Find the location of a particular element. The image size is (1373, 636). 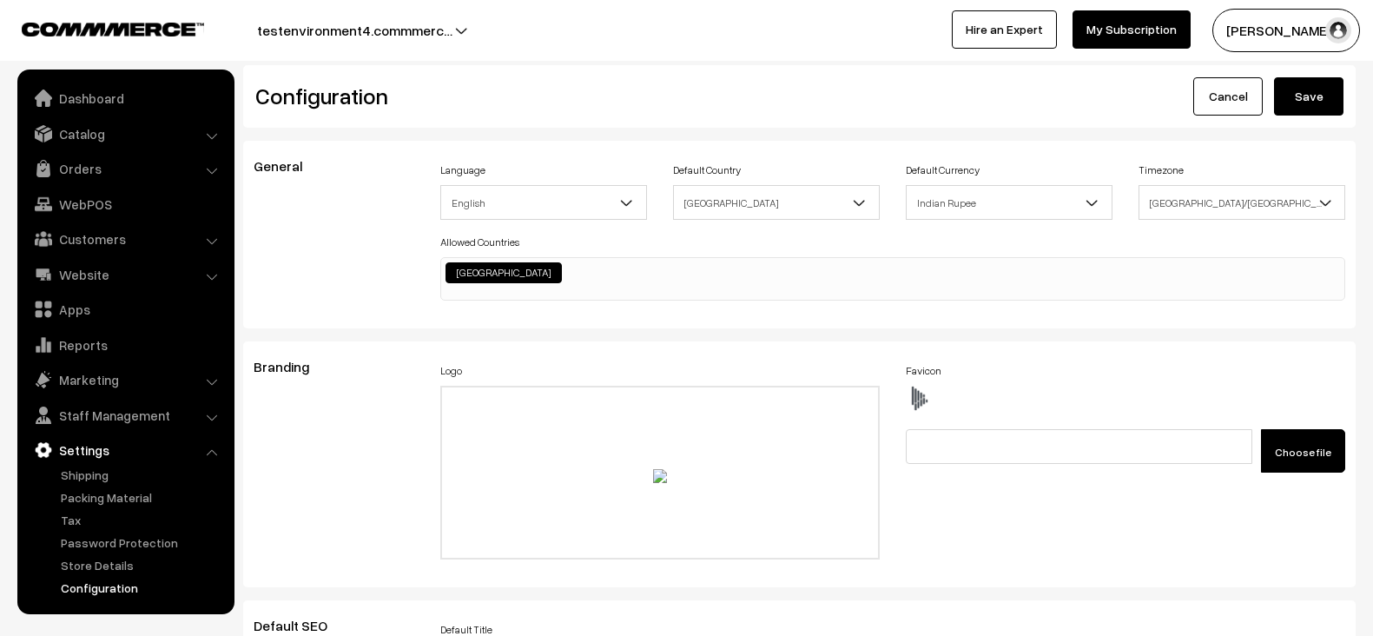

a: WebPOS is located at coordinates (125, 204).